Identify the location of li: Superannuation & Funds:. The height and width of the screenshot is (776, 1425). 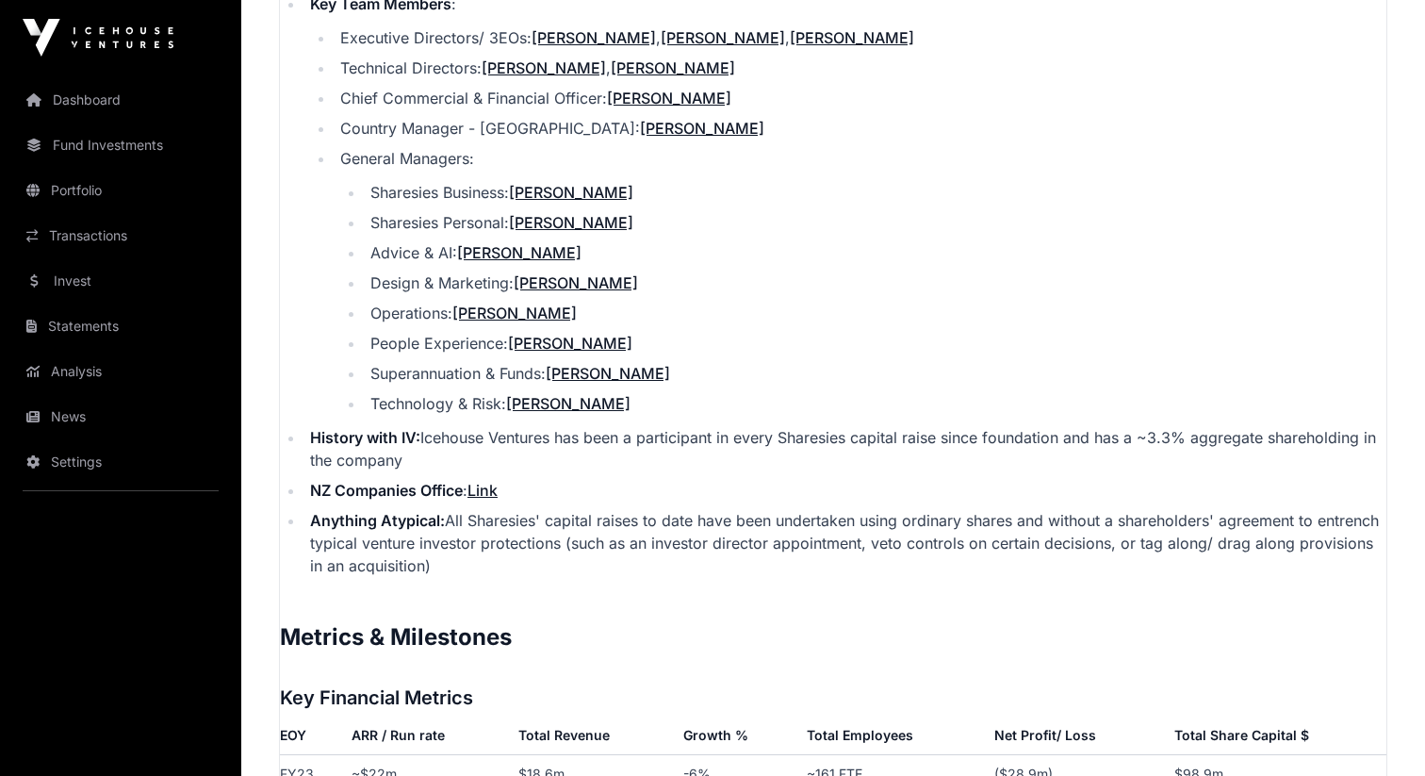
(876, 373).